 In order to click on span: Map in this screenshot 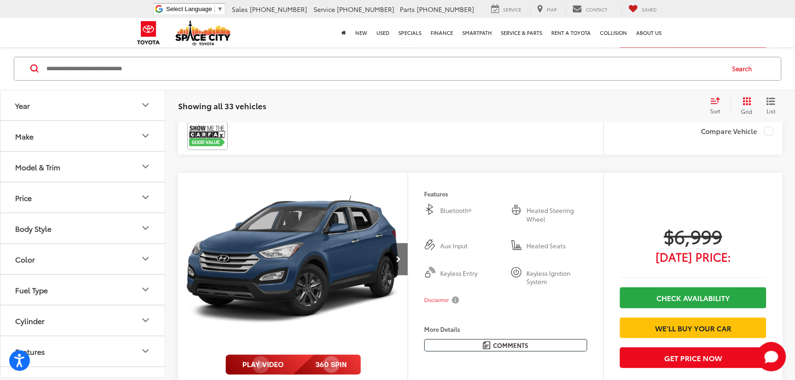, I will do `click(552, 9)`.